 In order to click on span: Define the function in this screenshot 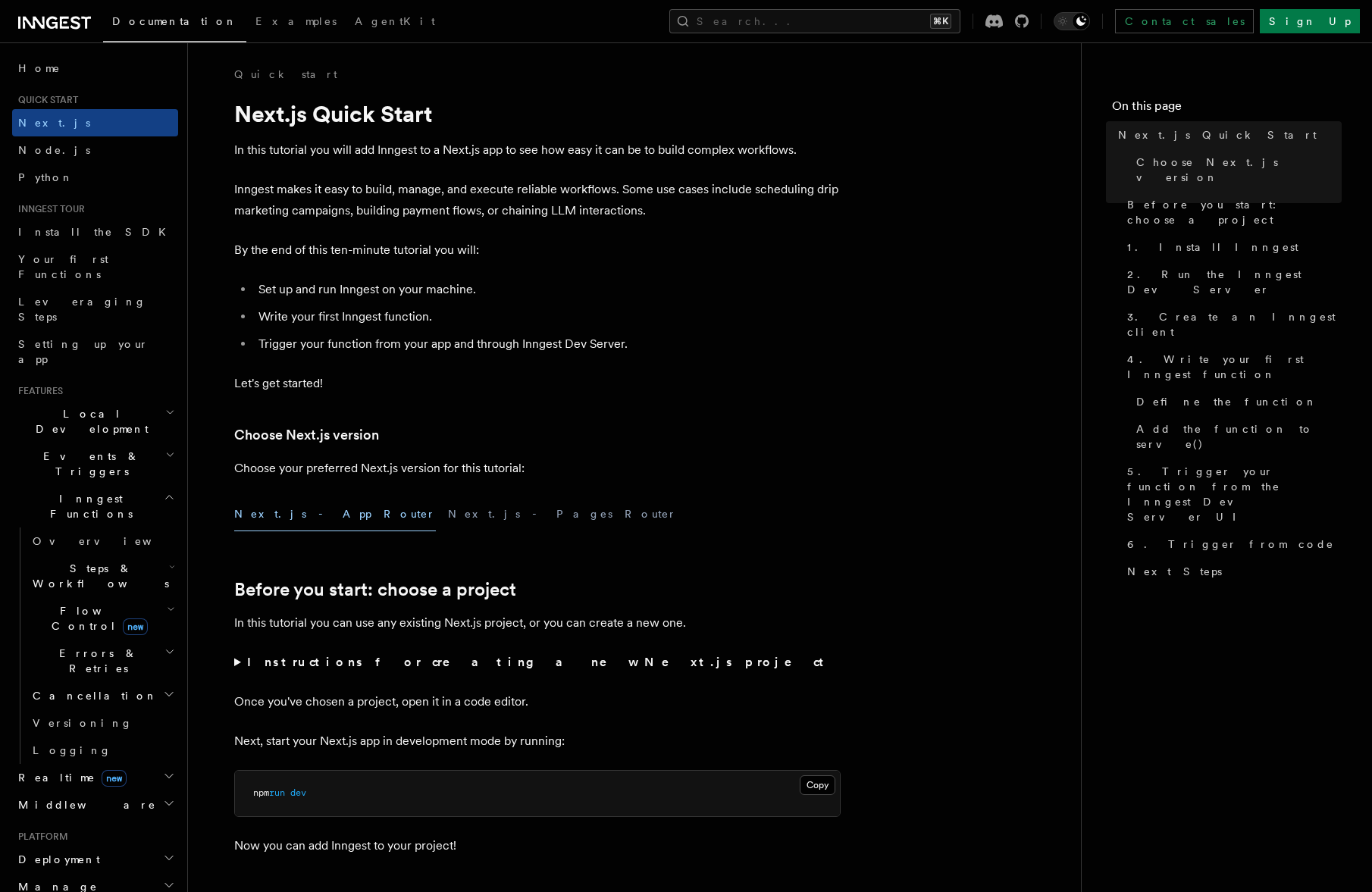, I will do `click(1226, 402)`.